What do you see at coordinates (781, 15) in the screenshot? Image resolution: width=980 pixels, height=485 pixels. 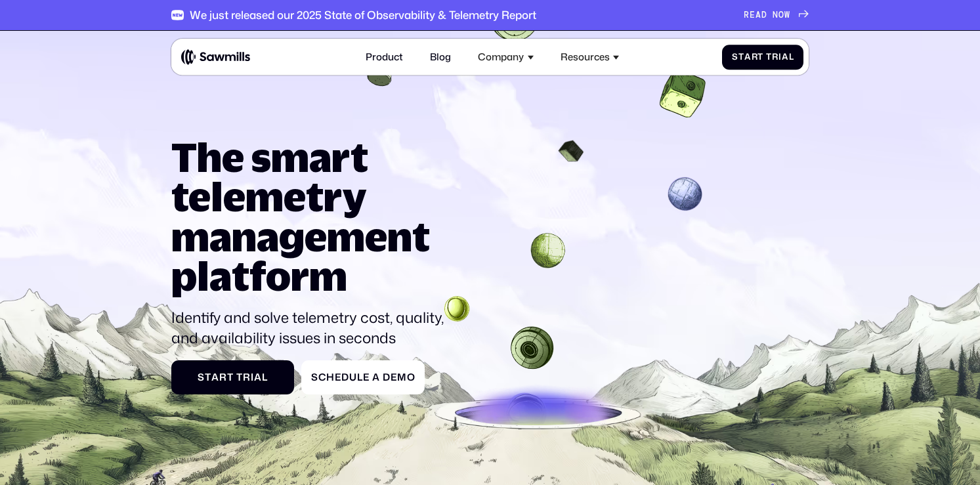 I see `span: O` at bounding box center [781, 15].